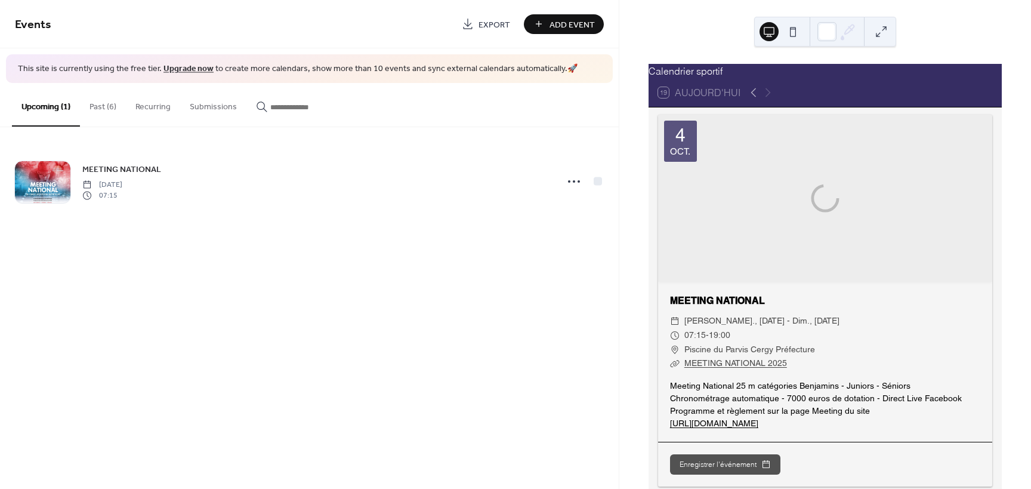  Describe the element at coordinates (46, 104) in the screenshot. I see `button: Upcoming (1)` at that location.